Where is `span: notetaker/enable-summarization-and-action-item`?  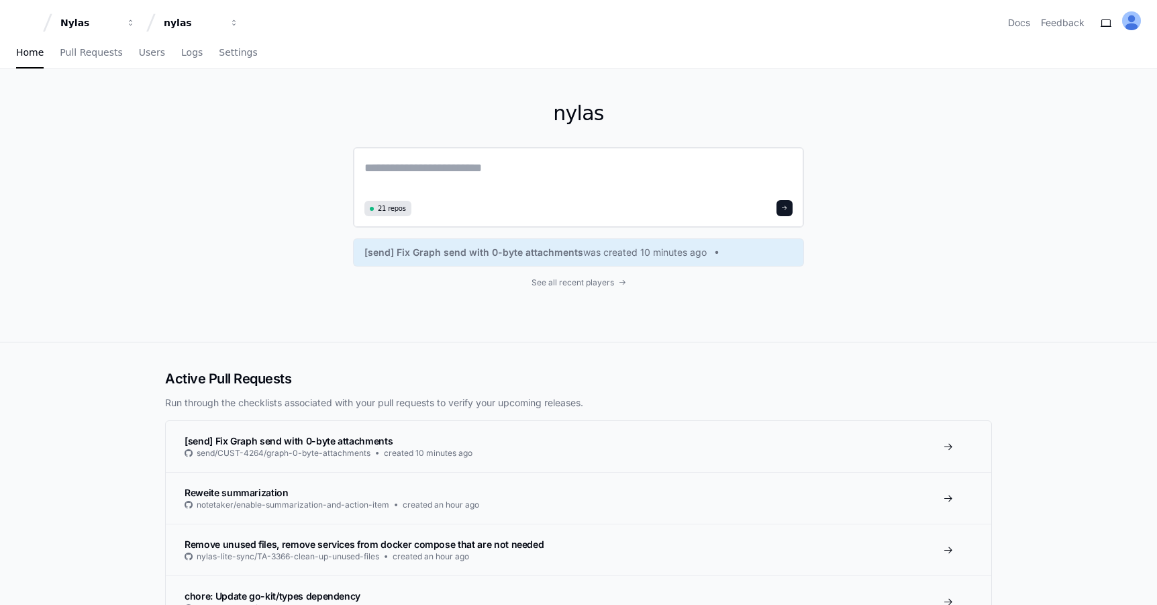 span: notetaker/enable-summarization-and-action-item is located at coordinates (293, 505).